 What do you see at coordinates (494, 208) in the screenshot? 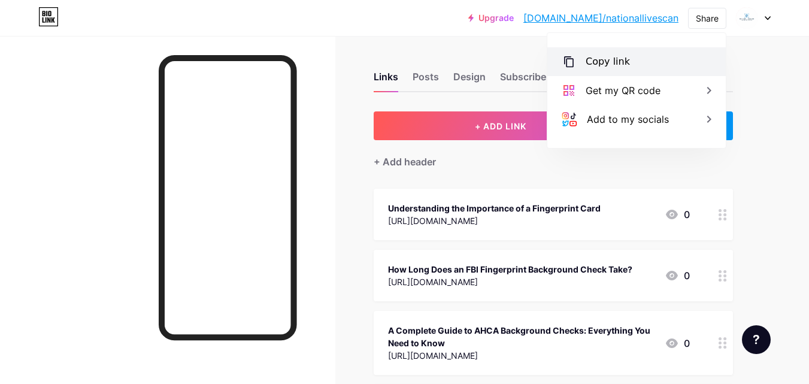
I see `div: Understanding the Importance of a Fingerprint Card` at bounding box center [494, 208].